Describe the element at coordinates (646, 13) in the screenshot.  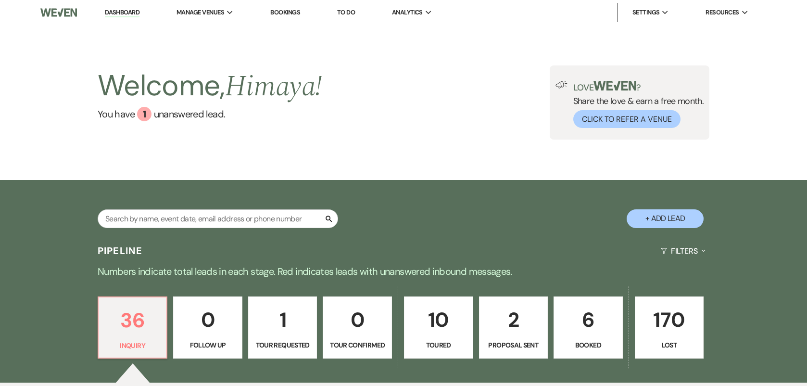
I see `span: Settings` at that location.